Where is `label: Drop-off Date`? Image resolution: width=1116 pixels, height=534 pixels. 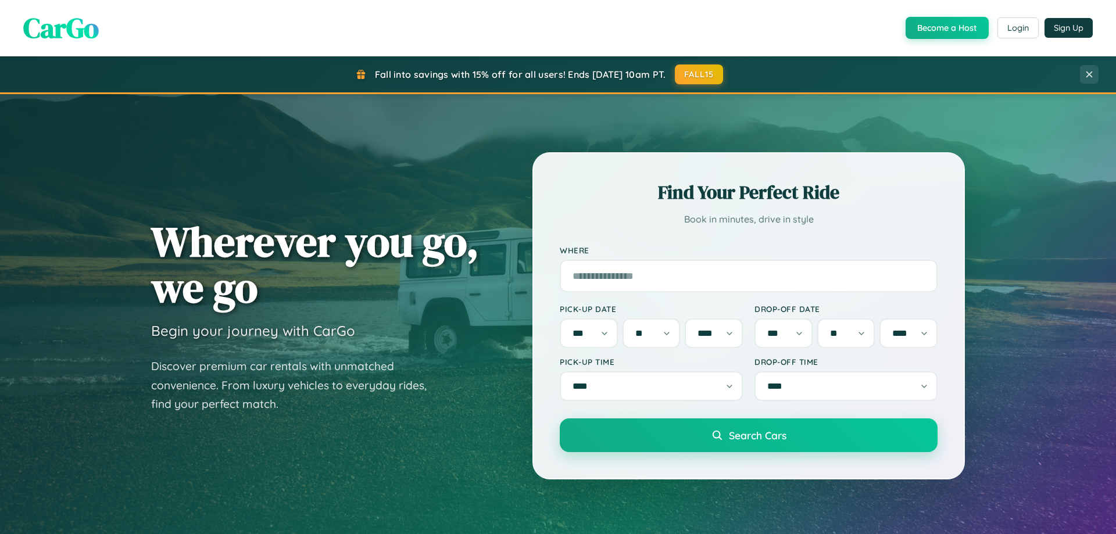
label: Drop-off Date is located at coordinates (845, 309).